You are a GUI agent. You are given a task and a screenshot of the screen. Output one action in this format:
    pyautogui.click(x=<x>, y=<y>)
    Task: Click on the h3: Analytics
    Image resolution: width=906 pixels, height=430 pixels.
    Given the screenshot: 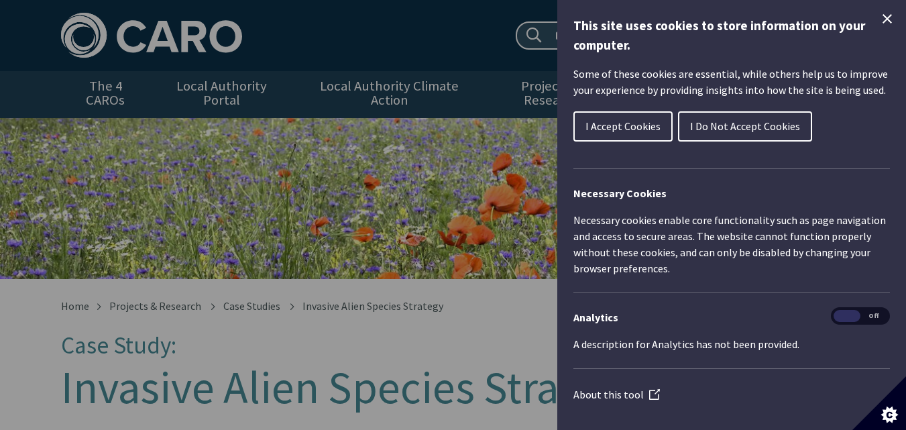 What is the action you would take?
    pyautogui.click(x=732, y=317)
    